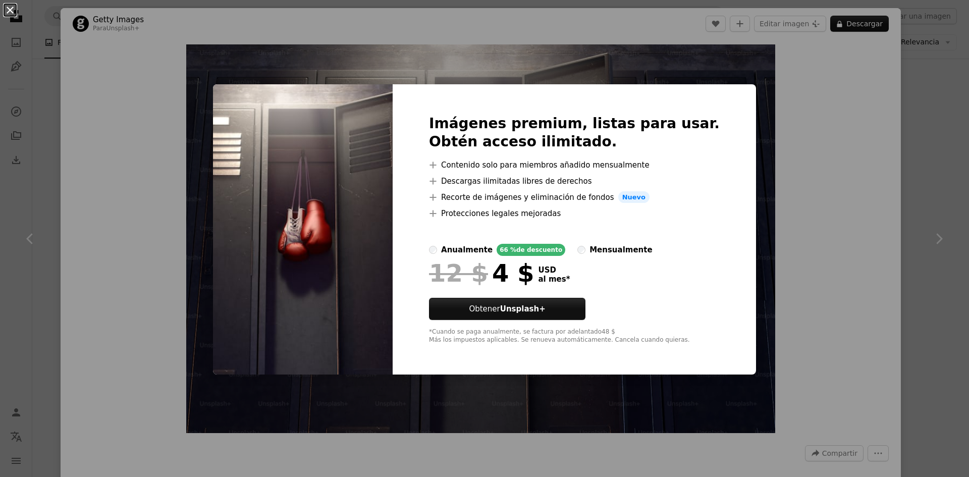 The height and width of the screenshot is (477, 969). What do you see at coordinates (574, 181) in the screenshot?
I see `li: Descargas ilimitadas libres de derechos` at bounding box center [574, 181].